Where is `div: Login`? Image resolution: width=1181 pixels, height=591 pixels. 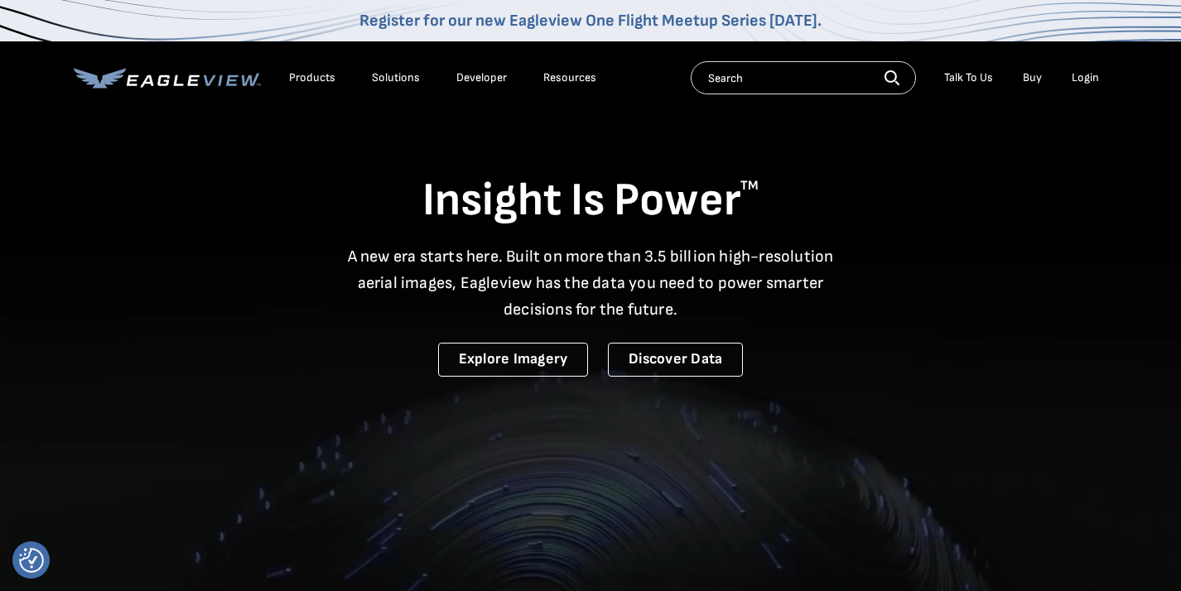 div: Login is located at coordinates (1085, 78).